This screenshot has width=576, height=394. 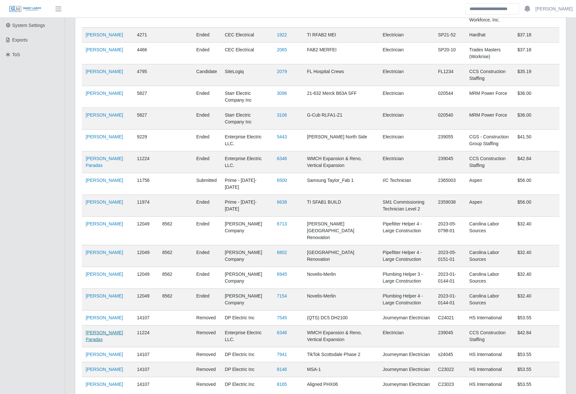 What do you see at coordinates (16, 55) in the screenshot?
I see `span: ToS` at bounding box center [16, 55].